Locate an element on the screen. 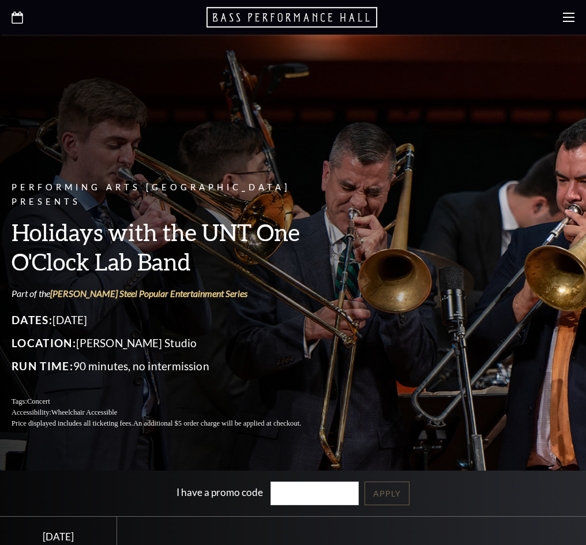 Image resolution: width=586 pixels, height=545 pixels. label: I have a promo code is located at coordinates (220, 492).